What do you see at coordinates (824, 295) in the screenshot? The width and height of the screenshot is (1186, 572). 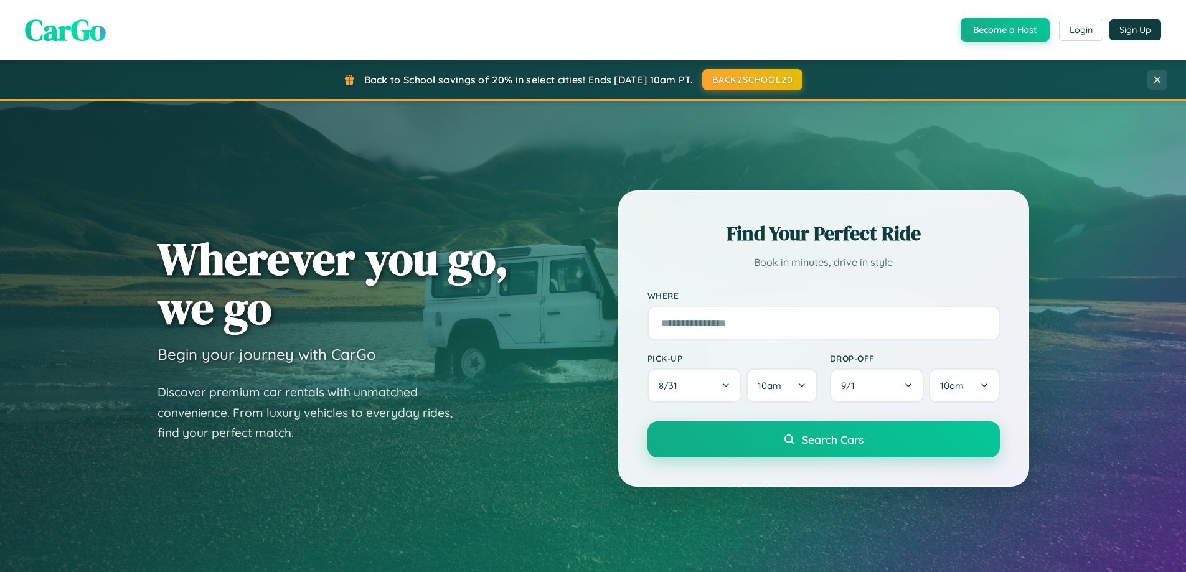 I see `label: Where` at bounding box center [824, 295].